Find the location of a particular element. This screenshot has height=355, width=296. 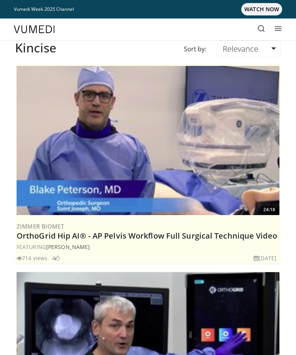

li: 714 views is located at coordinates (32, 258).